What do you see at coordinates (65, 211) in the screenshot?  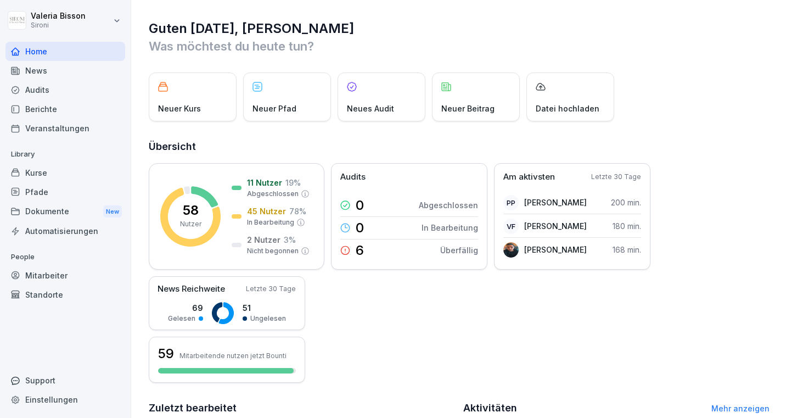 I see `div: Dokumente` at bounding box center [65, 211].